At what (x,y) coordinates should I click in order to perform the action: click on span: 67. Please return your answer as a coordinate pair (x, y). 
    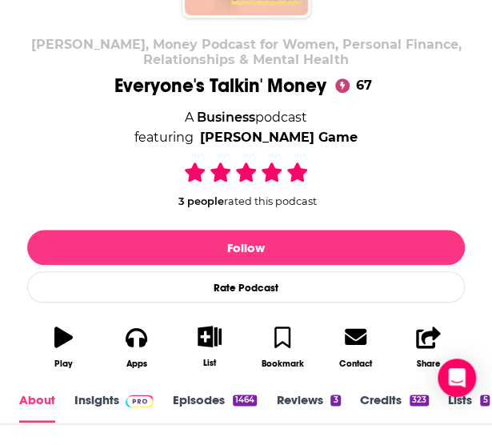
    Looking at the image, I should click on (359, 86).